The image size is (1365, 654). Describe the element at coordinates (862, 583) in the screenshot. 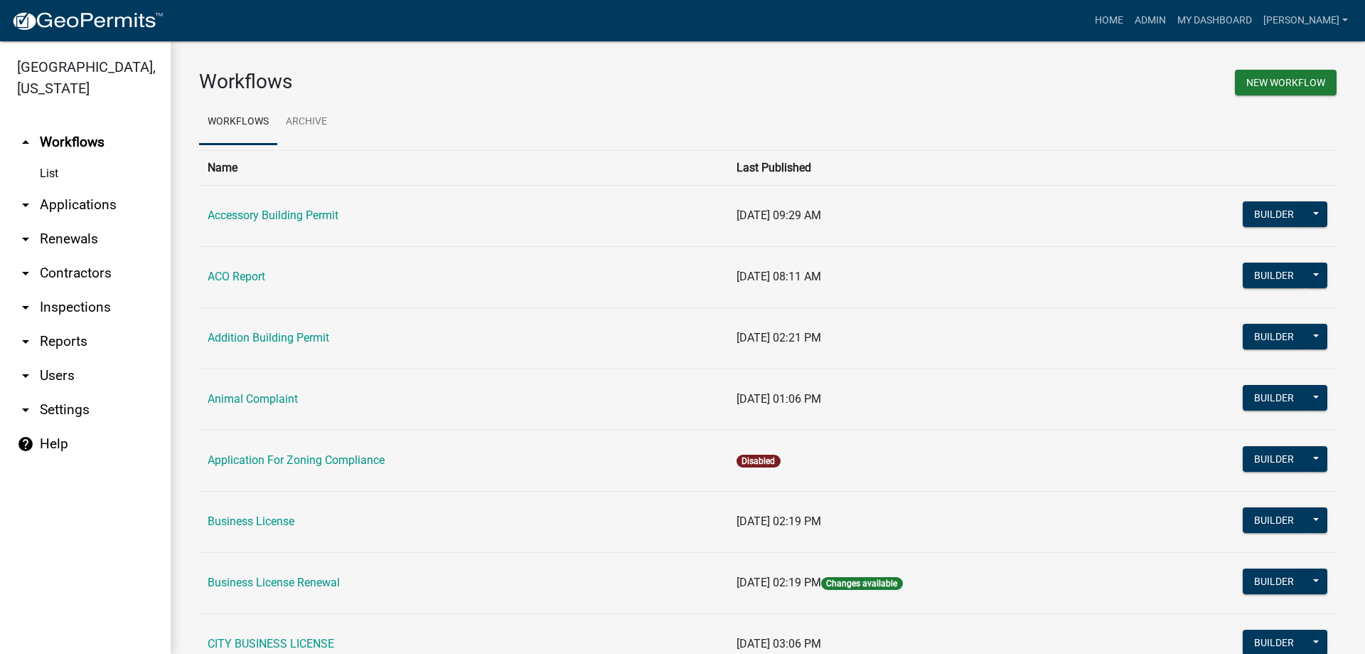

I see `span: Changes available` at that location.